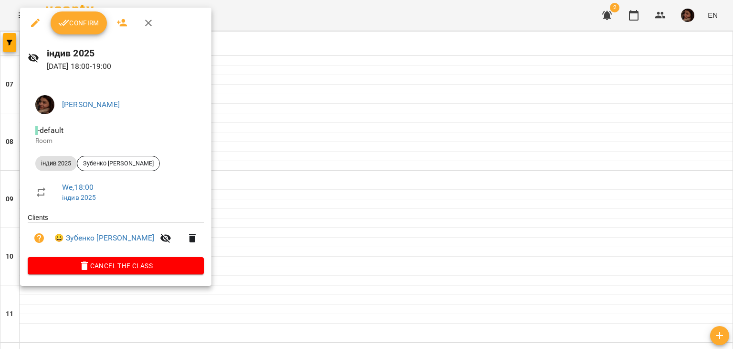 The image size is (733, 349). Describe the element at coordinates (79, 197) in the screenshot. I see `a: індив 2025` at that location.